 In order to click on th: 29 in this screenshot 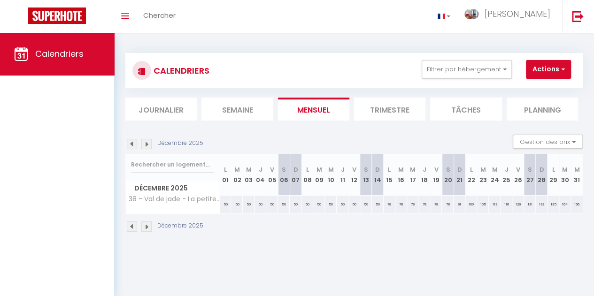, I will do `click(553, 175)`.